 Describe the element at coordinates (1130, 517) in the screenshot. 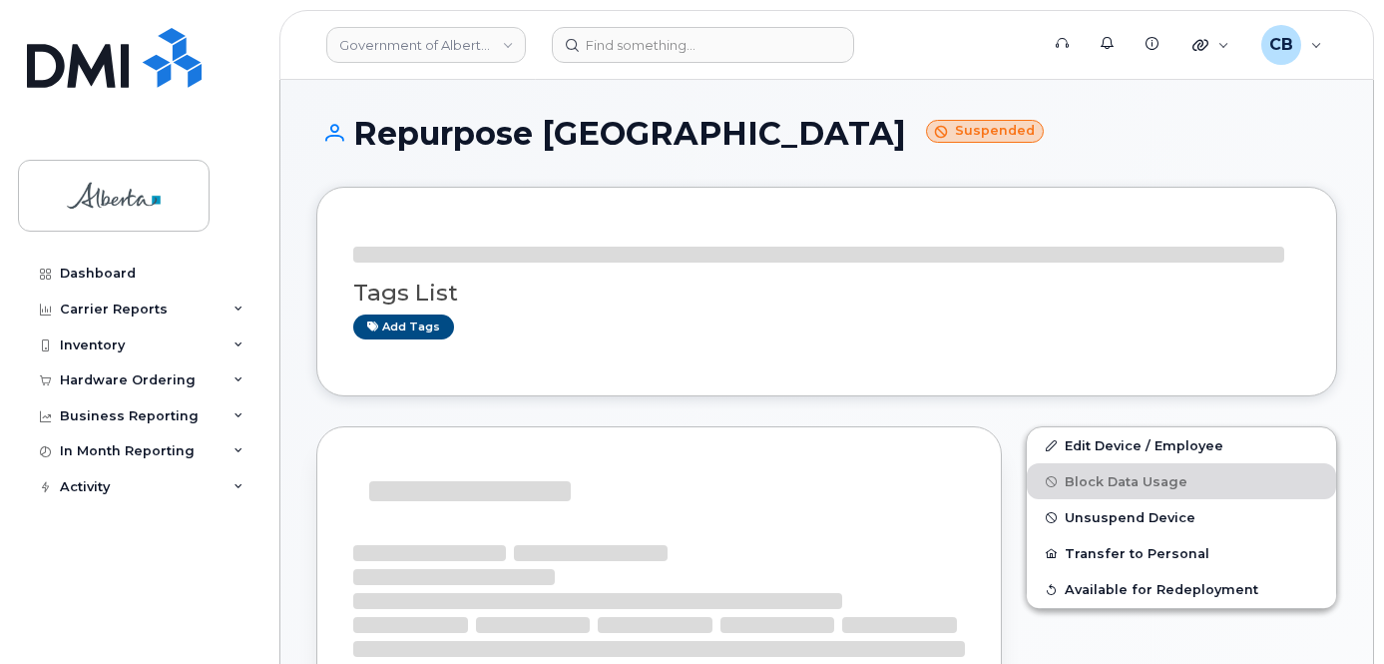

I see `span: Unsuspend Device` at that location.